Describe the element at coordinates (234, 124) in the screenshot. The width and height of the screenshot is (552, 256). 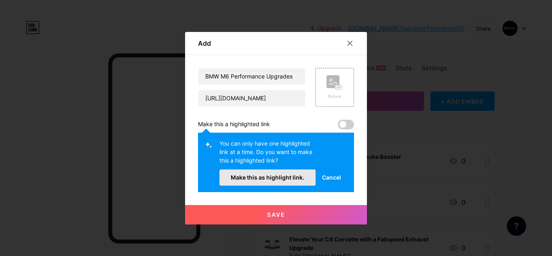
I see `div: Make this a highlighted link` at that location.